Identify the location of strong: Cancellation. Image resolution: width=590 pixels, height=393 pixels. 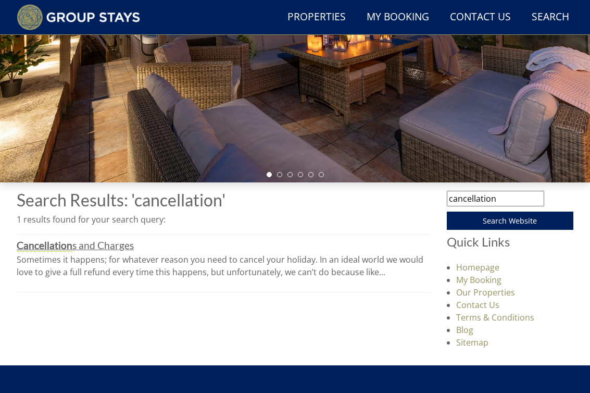
(44, 245).